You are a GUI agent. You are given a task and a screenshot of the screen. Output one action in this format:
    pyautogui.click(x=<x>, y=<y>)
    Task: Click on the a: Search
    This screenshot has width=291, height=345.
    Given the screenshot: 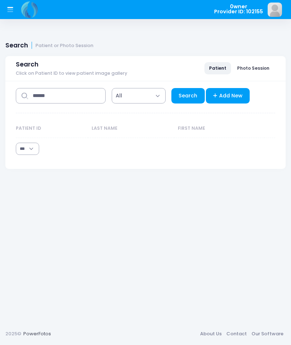 What is the action you would take?
    pyautogui.click(x=188, y=96)
    